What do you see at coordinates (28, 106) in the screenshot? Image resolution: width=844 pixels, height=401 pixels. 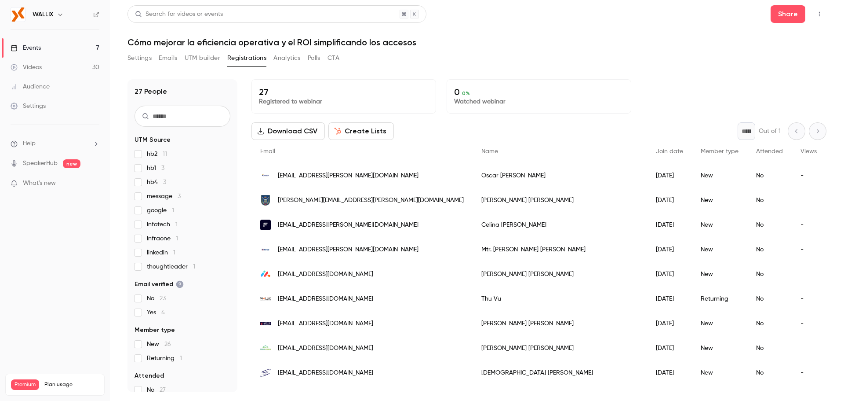 I see `div: Settings` at bounding box center [28, 106].